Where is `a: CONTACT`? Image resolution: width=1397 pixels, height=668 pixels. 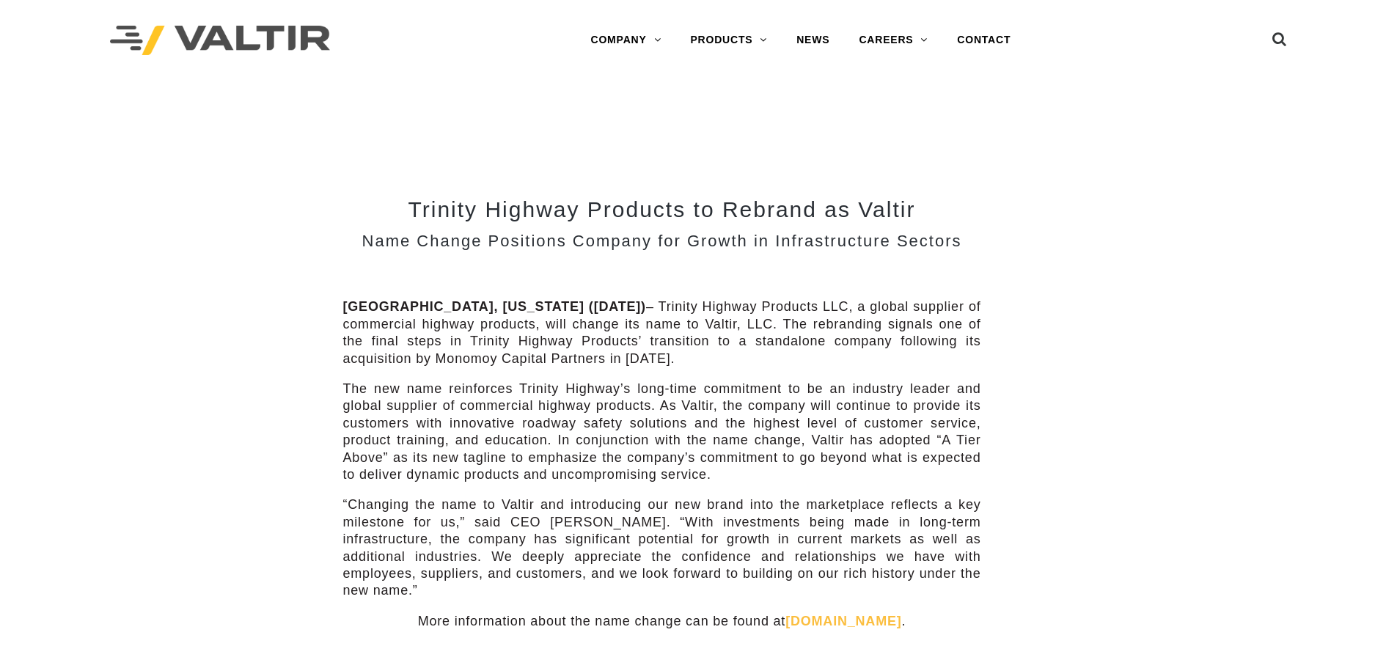
a: CONTACT is located at coordinates (984, 40).